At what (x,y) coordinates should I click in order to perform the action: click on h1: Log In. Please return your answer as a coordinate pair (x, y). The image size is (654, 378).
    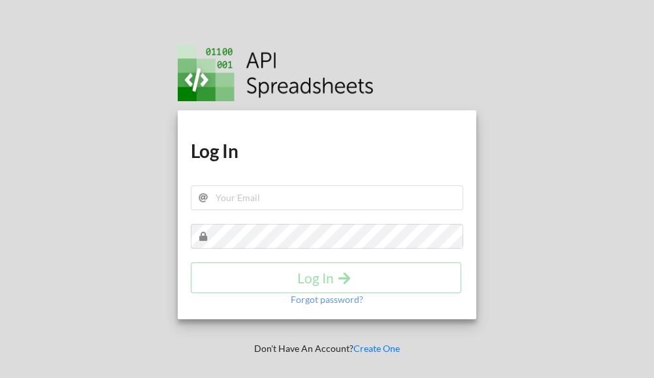
    Looking at the image, I should click on (327, 151).